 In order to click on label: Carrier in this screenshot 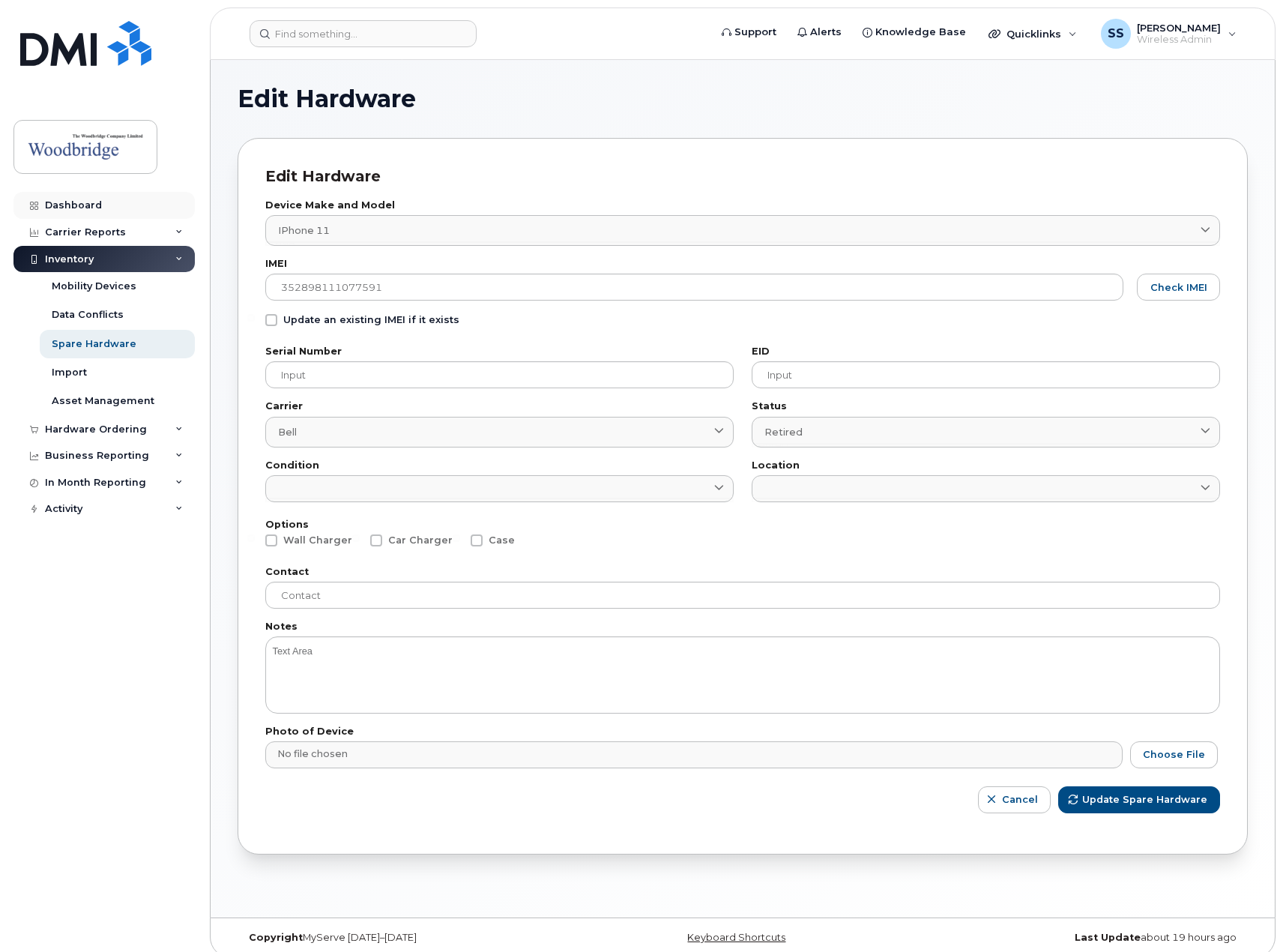, I will do `click(499, 407)`.